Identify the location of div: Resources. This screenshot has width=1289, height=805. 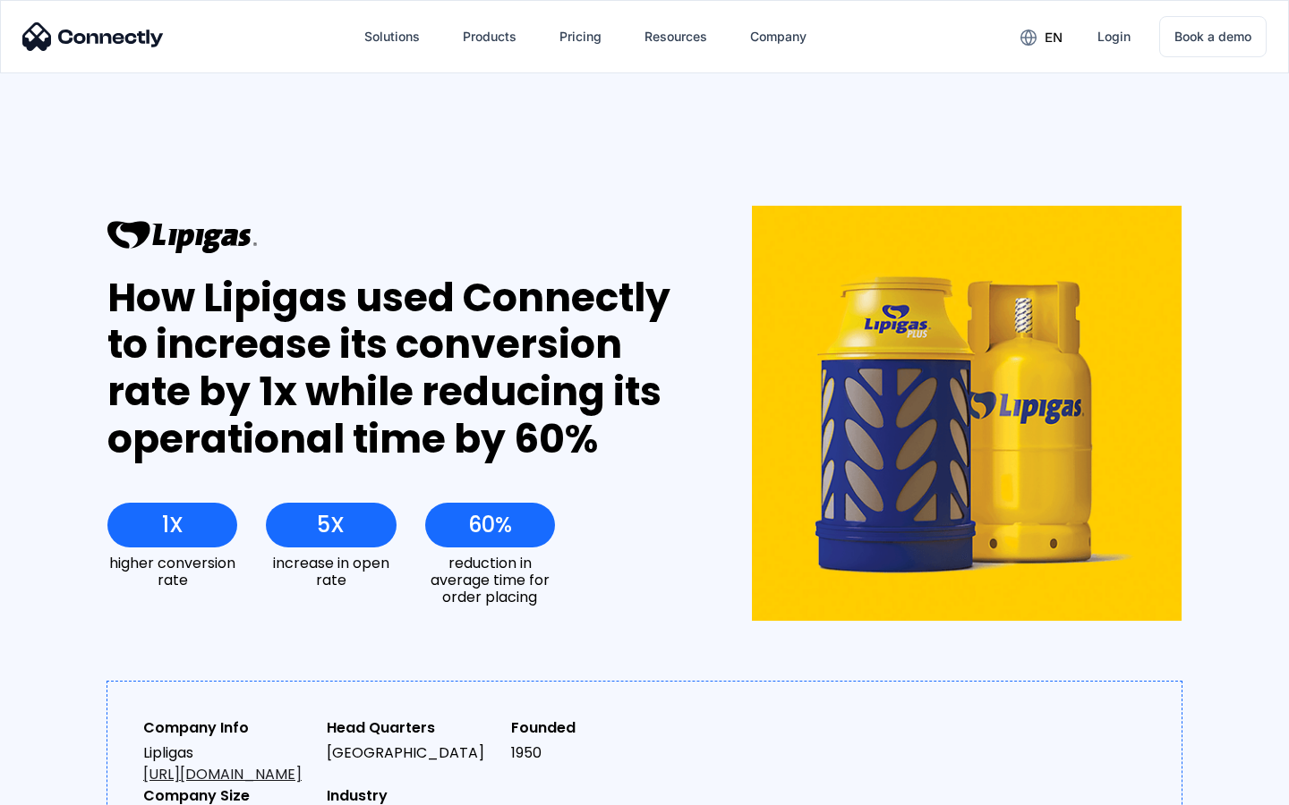
(676, 37).